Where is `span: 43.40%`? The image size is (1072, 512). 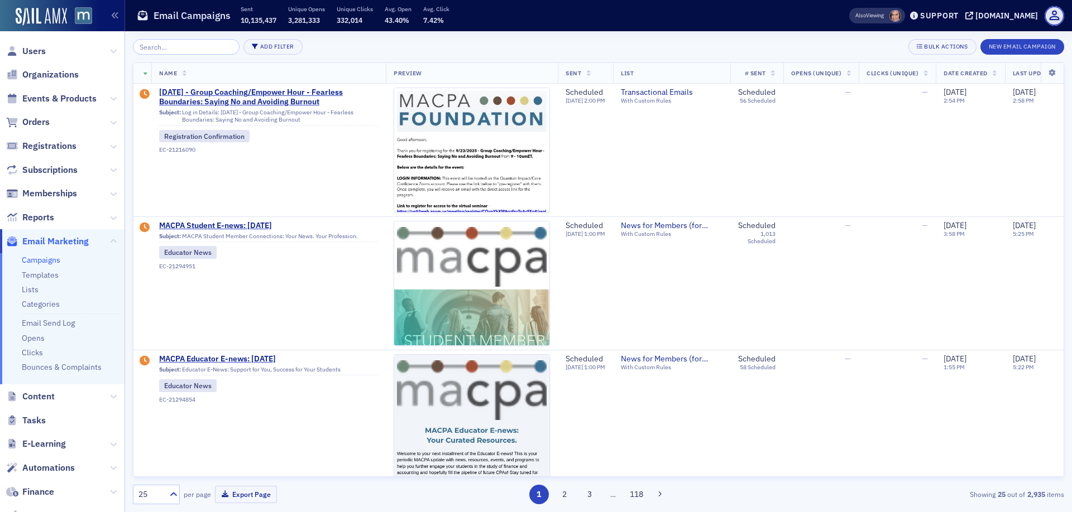 span: 43.40% is located at coordinates (397, 20).